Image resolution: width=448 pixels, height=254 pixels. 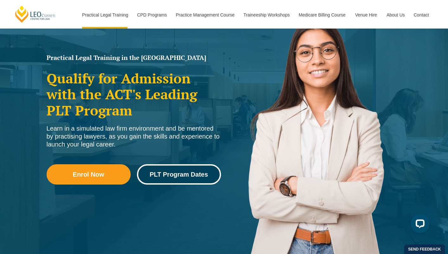 What do you see at coordinates (421, 15) in the screenshot?
I see `a: Contact` at bounding box center [421, 15].